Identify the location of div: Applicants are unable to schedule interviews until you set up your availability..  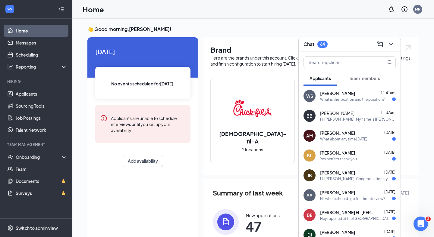
(148, 124).